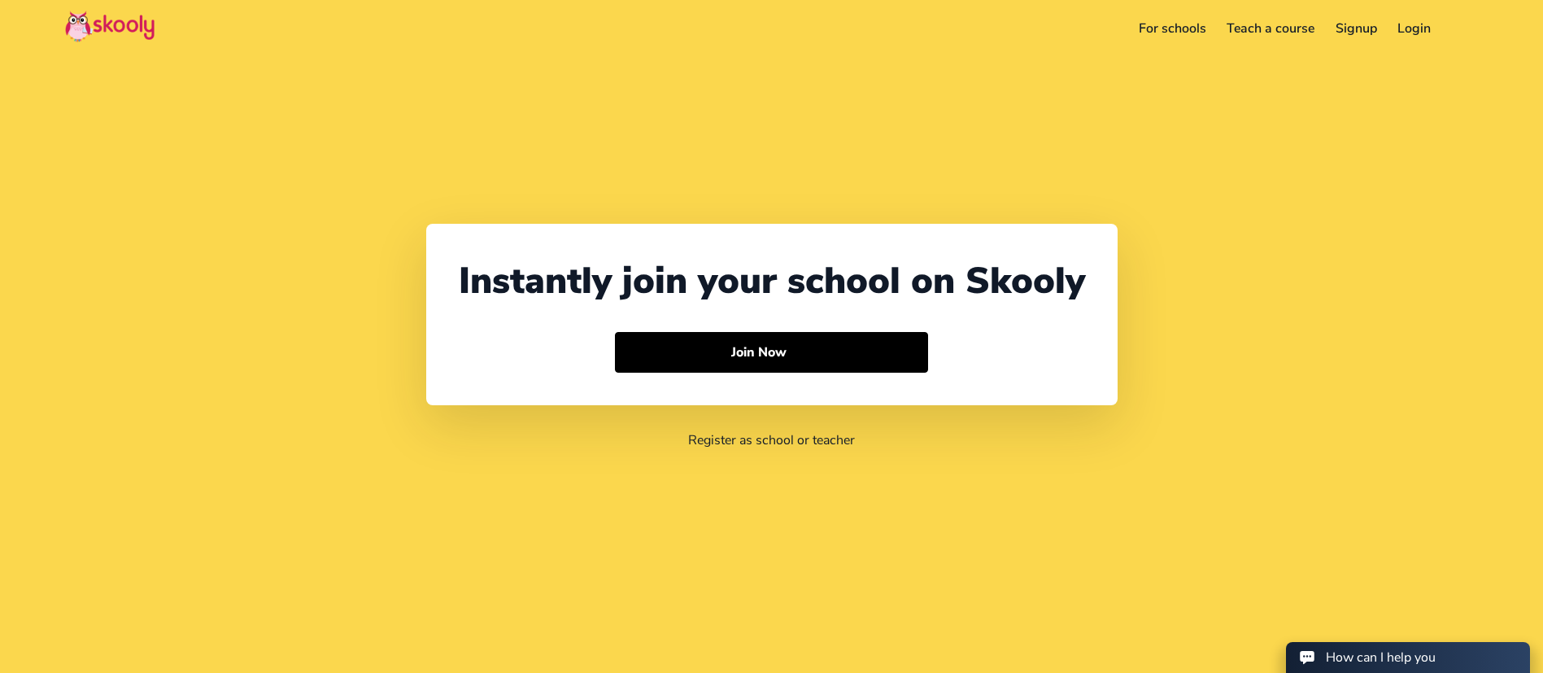 The height and width of the screenshot is (673, 1543). Describe the element at coordinates (771, 352) in the screenshot. I see `button: Join Now` at that location.